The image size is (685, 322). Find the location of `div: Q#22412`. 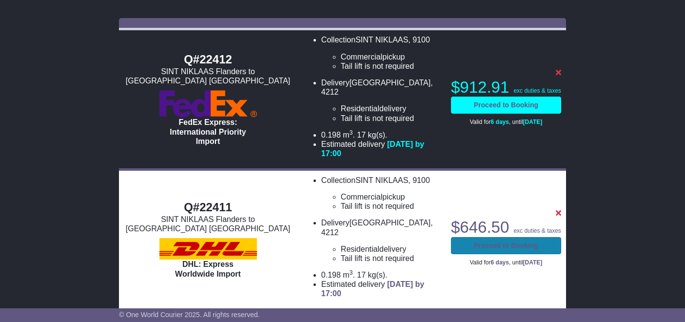

div: Q#22412 is located at coordinates (208, 59).